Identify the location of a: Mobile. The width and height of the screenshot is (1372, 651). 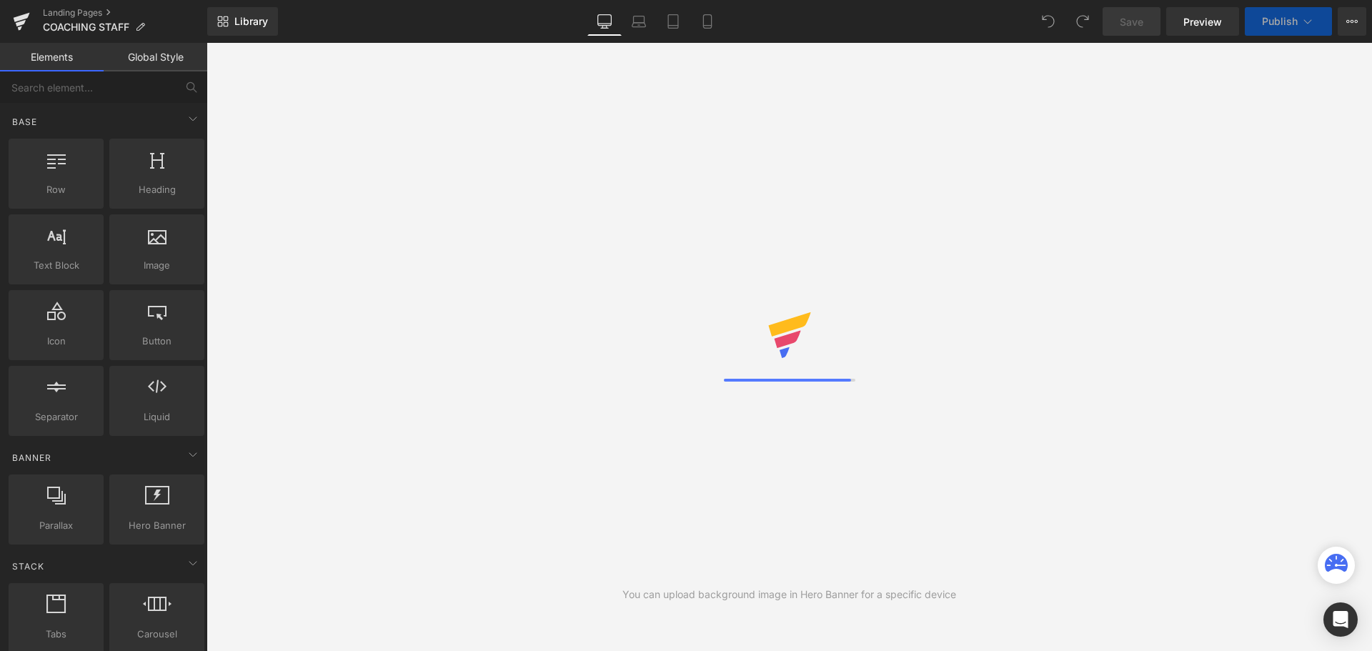
(707, 21).